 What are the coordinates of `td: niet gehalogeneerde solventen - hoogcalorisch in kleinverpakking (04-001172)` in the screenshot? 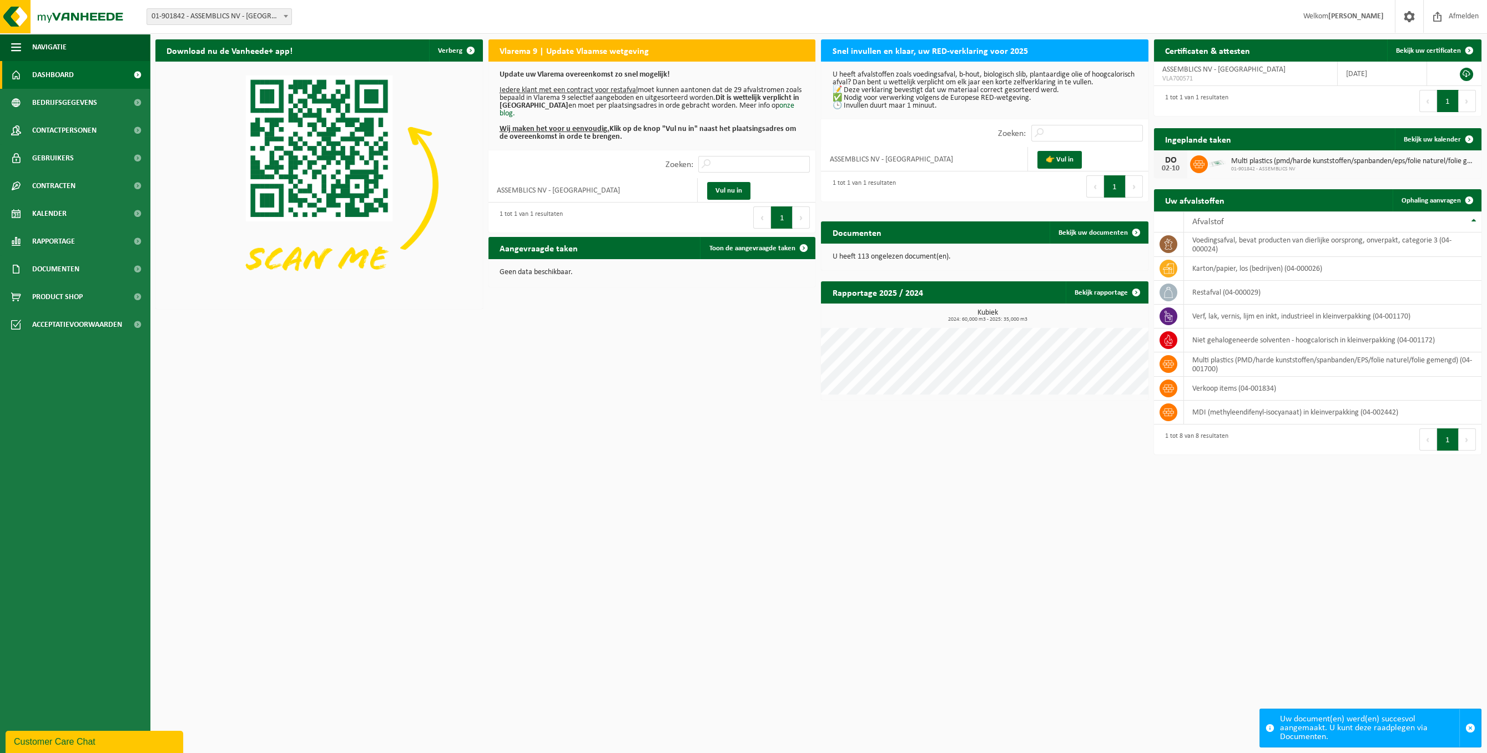 It's located at (1332, 340).